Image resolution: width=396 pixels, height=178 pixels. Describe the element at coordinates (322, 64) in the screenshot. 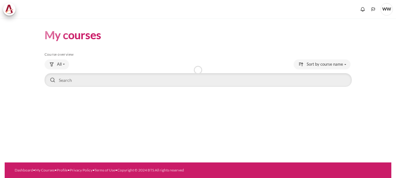

I see `button: Sorting drop-down menu` at that location.